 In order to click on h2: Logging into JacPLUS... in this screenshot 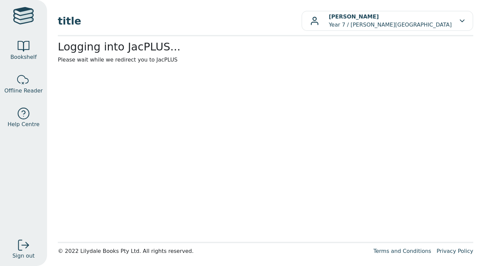, I will do `click(266, 47)`.